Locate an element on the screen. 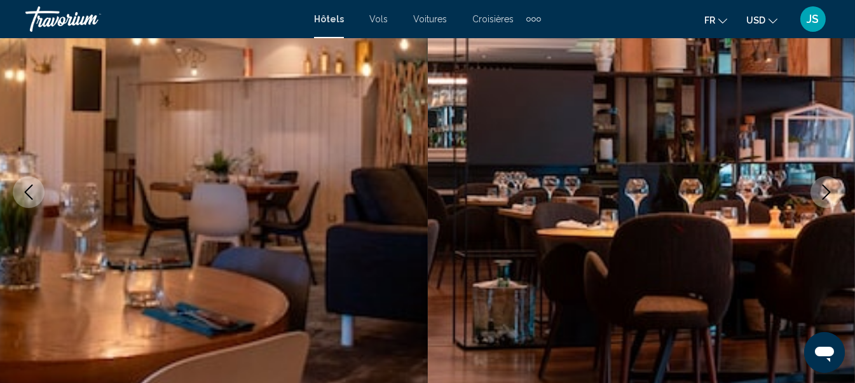 The image size is (855, 383). a: Vols is located at coordinates (378, 19).